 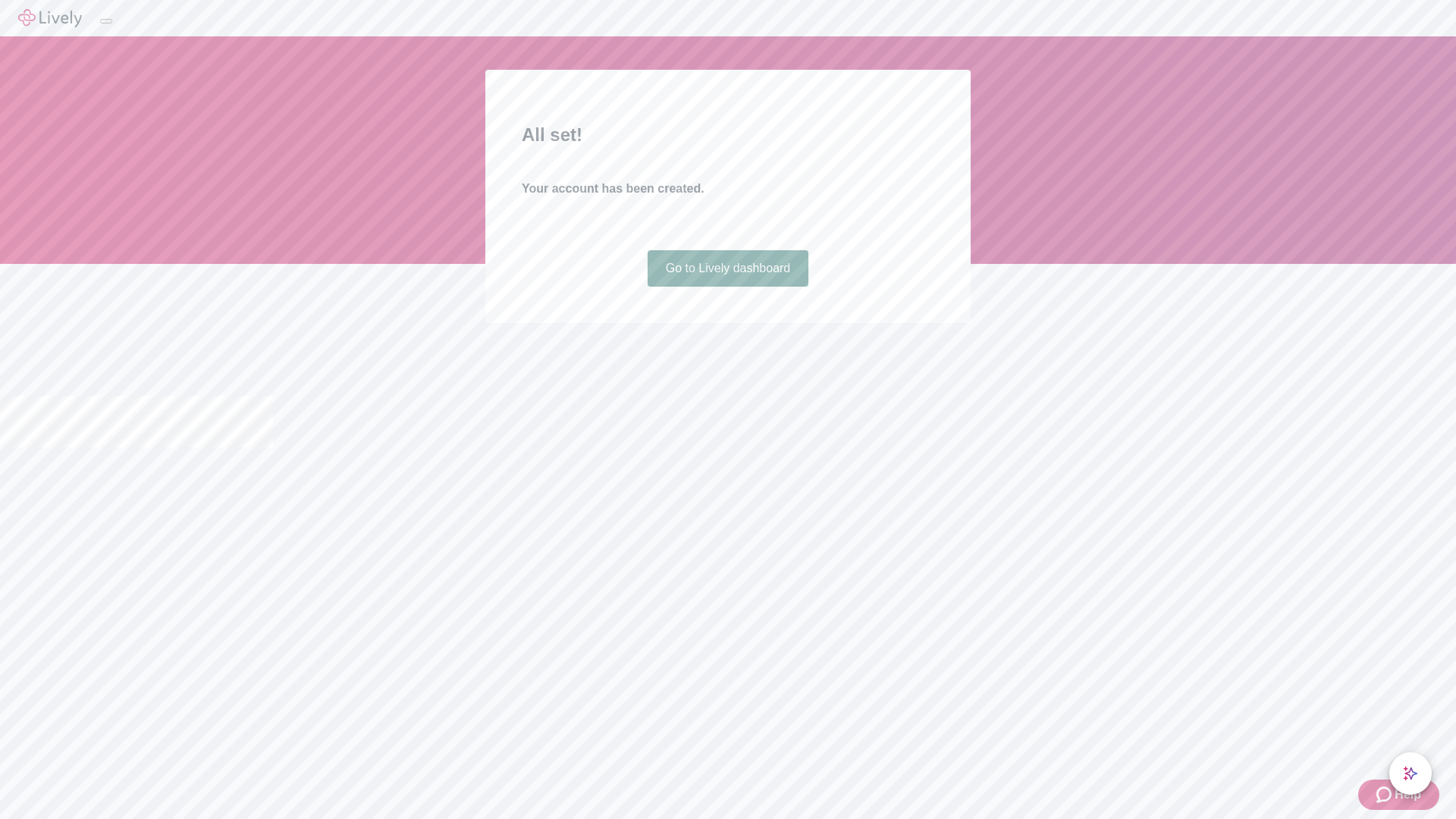 I want to click on button: Zendesk support iconHelp, so click(x=1398, y=795).